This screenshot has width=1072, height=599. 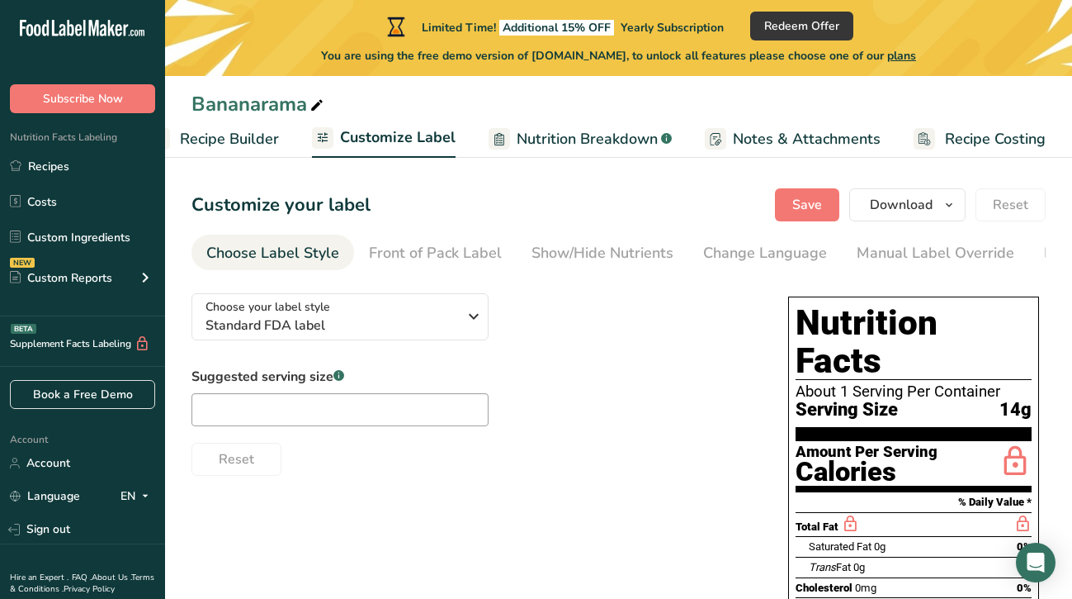 What do you see at coordinates (435, 253) in the screenshot?
I see `div: Front of Pack Label` at bounding box center [435, 253].